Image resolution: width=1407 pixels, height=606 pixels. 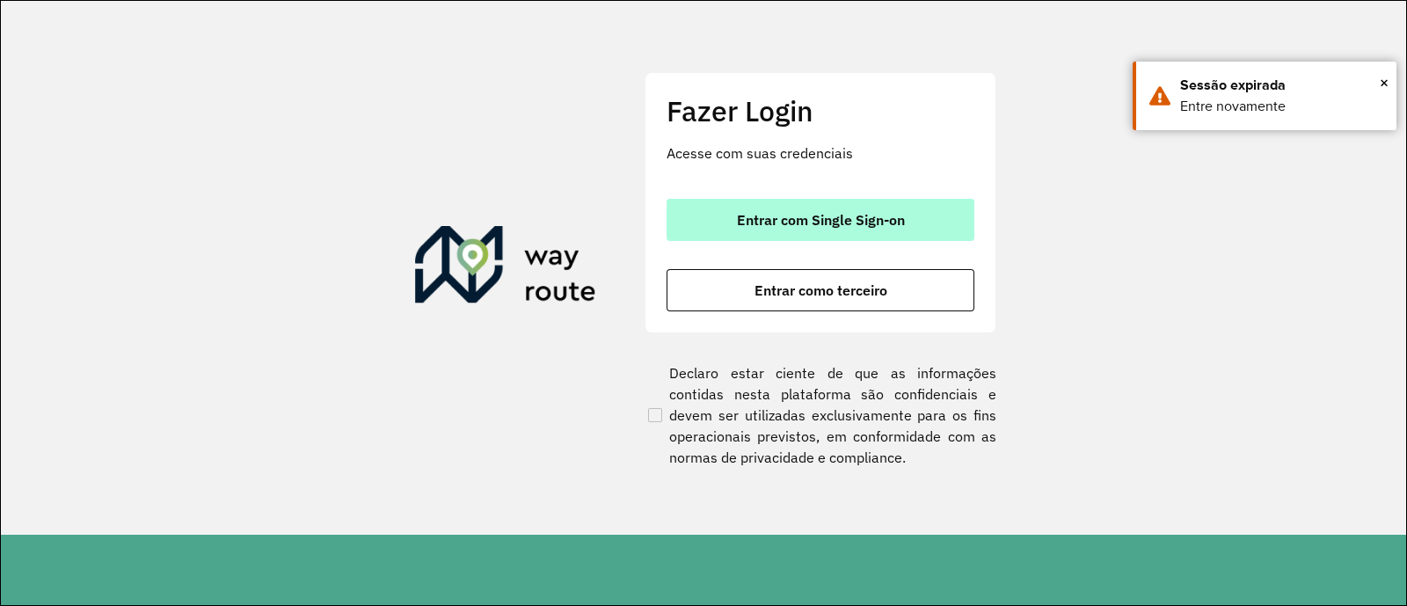 What do you see at coordinates (506, 268) in the screenshot?
I see `img: Roteirizador AmbevTech` at bounding box center [506, 268].